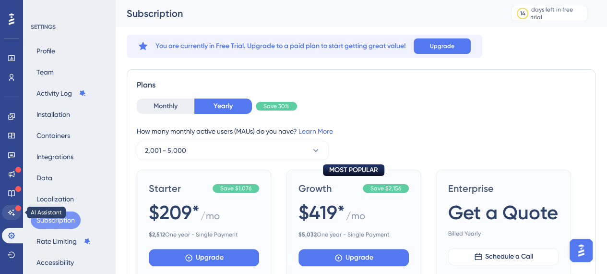 This screenshot has height=274, width=607. I want to click on div: MOST POPULAR, so click(354, 170).